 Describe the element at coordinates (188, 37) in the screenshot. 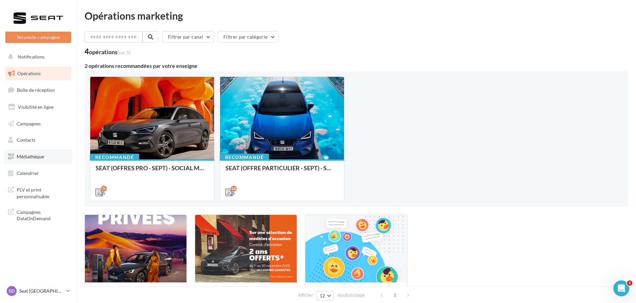

I see `button: Filtrer par canal` at that location.